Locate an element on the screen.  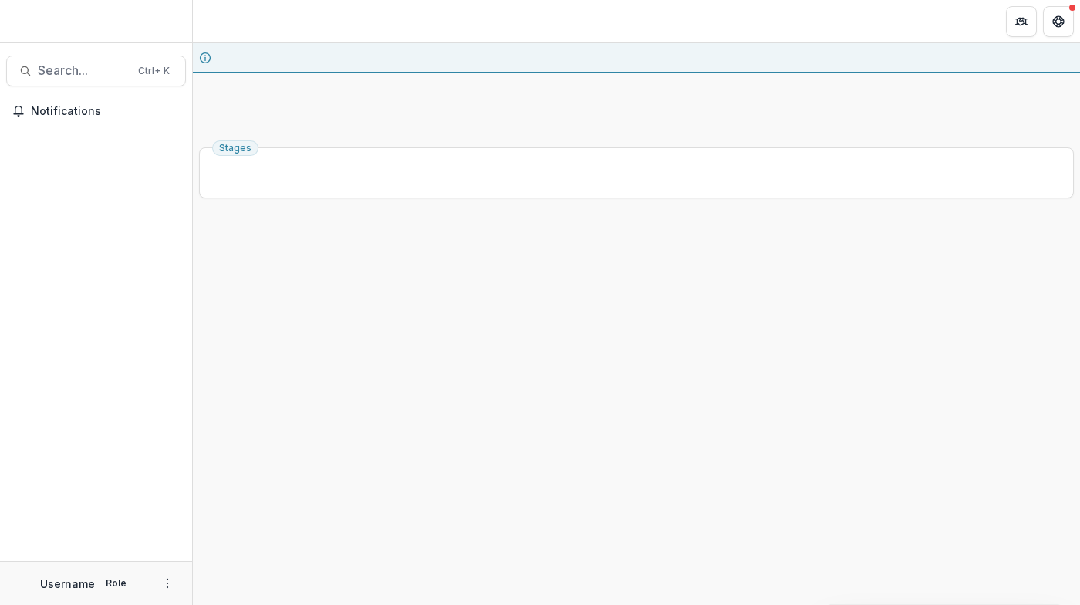
button: Get Help is located at coordinates (1058, 22).